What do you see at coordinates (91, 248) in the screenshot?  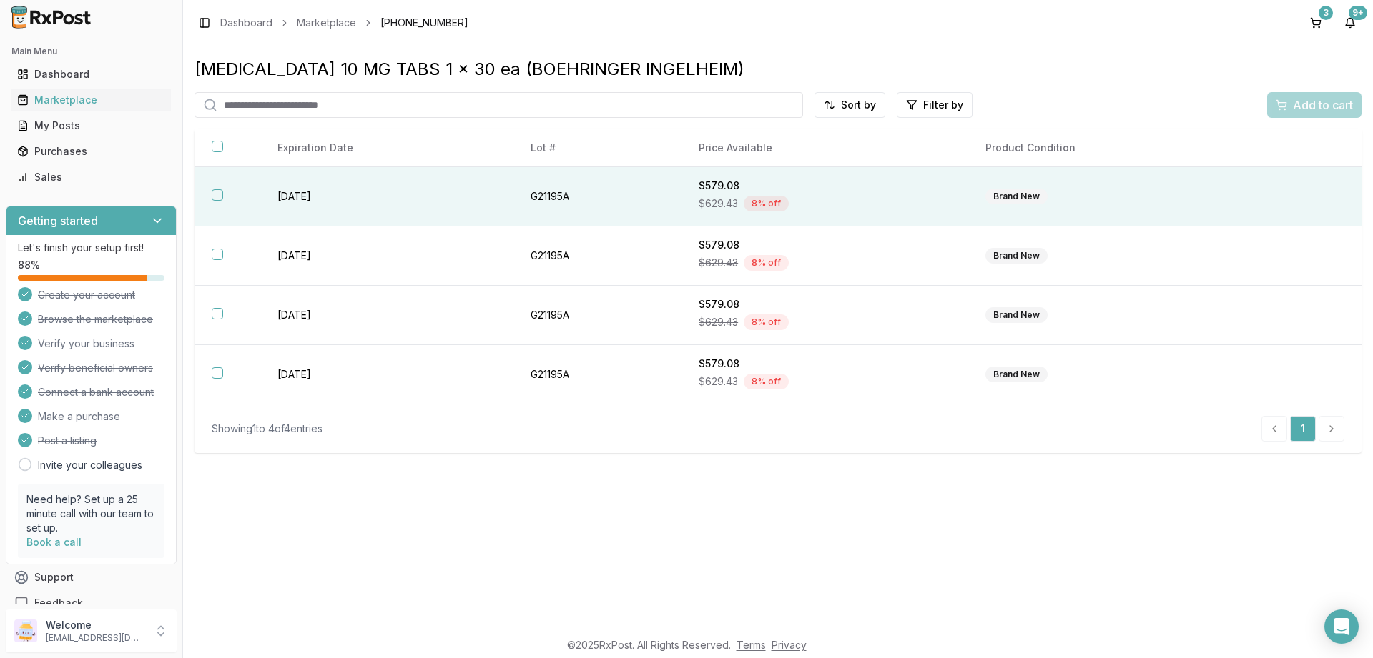 I see `p: Let's finish your setup first!` at bounding box center [91, 248].